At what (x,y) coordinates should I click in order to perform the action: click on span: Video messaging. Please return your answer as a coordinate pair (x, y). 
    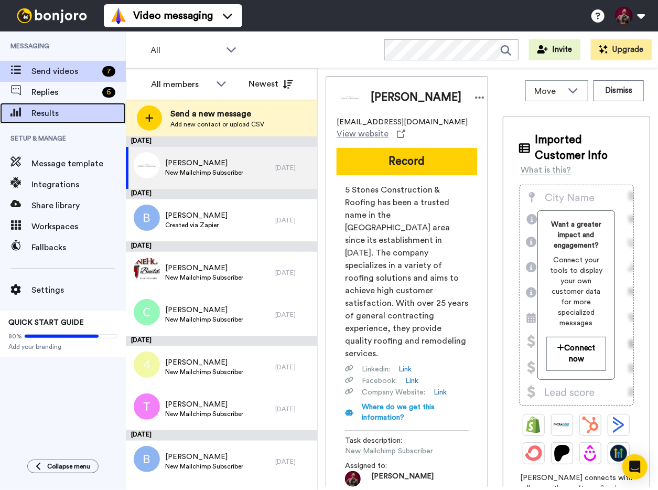
    Looking at the image, I should click on (173, 16).